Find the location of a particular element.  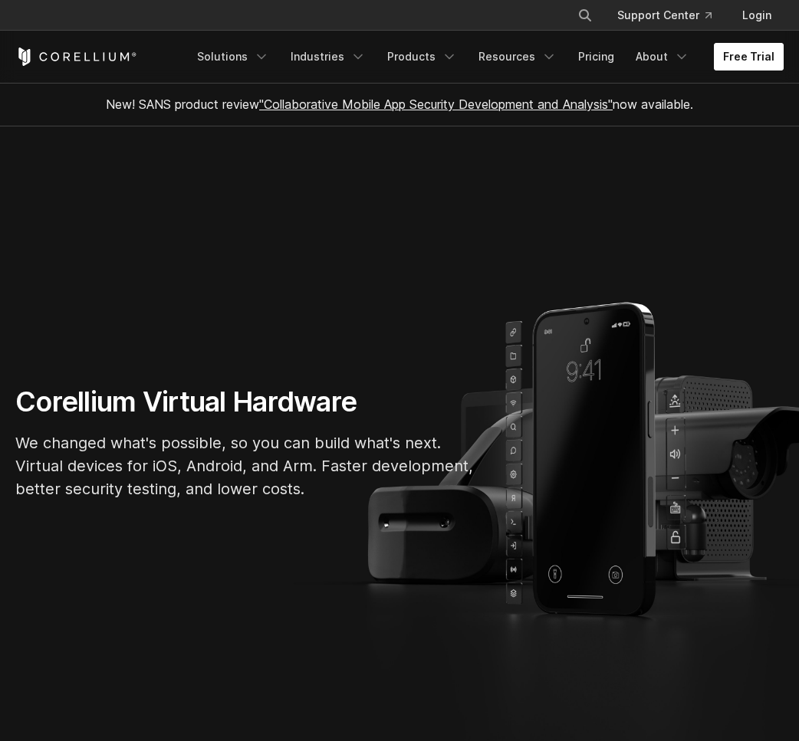

span: New! SANS product review now available. is located at coordinates (399, 104).